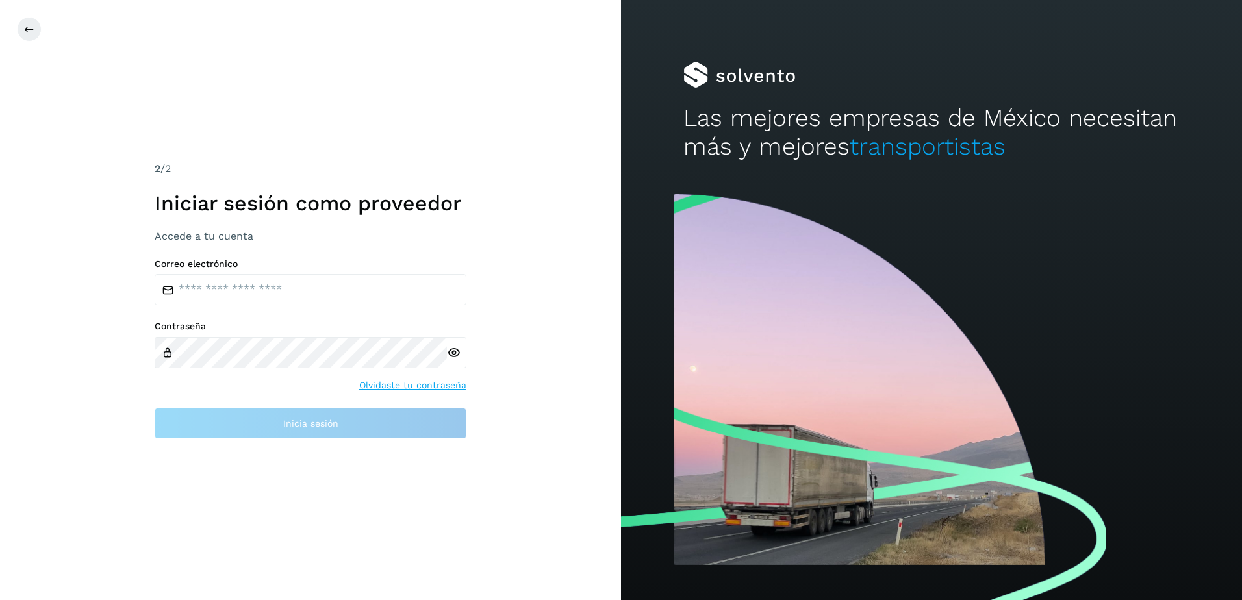 The width and height of the screenshot is (1242, 600). Describe the element at coordinates (311, 326) in the screenshot. I see `label: Contraseña` at that location.